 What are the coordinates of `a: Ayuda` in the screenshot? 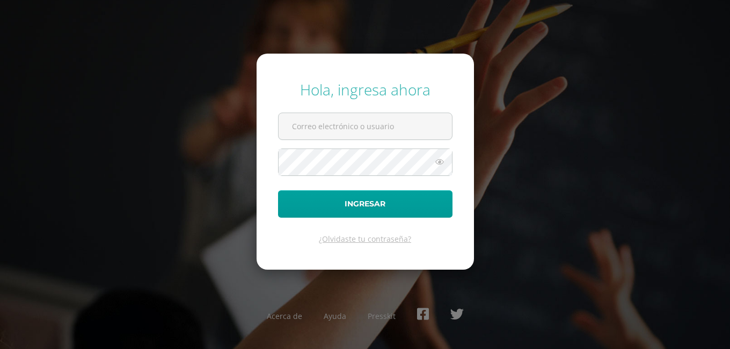 It's located at (335, 316).